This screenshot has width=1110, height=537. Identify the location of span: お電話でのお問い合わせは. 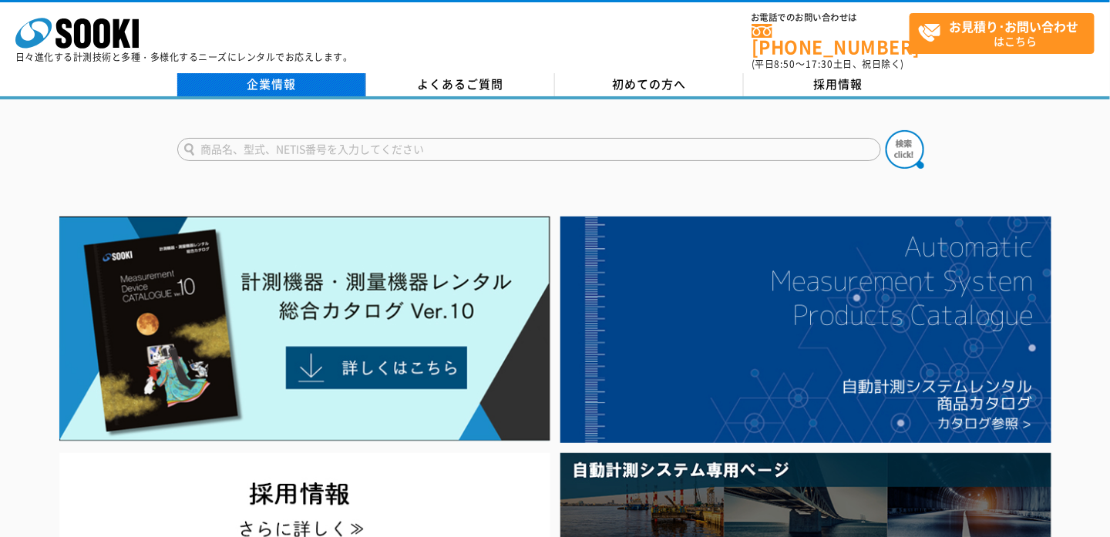
(830, 18).